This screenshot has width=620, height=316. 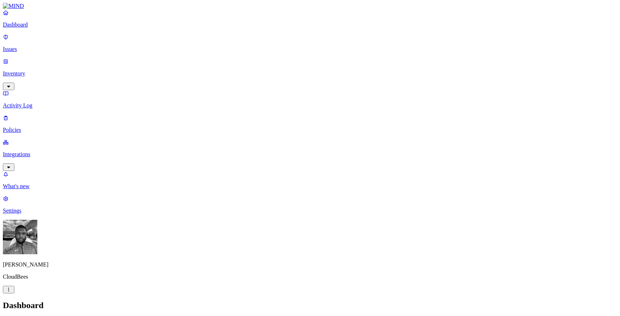 What do you see at coordinates (310, 305) in the screenshot?
I see `h2: Dashboard` at bounding box center [310, 305].